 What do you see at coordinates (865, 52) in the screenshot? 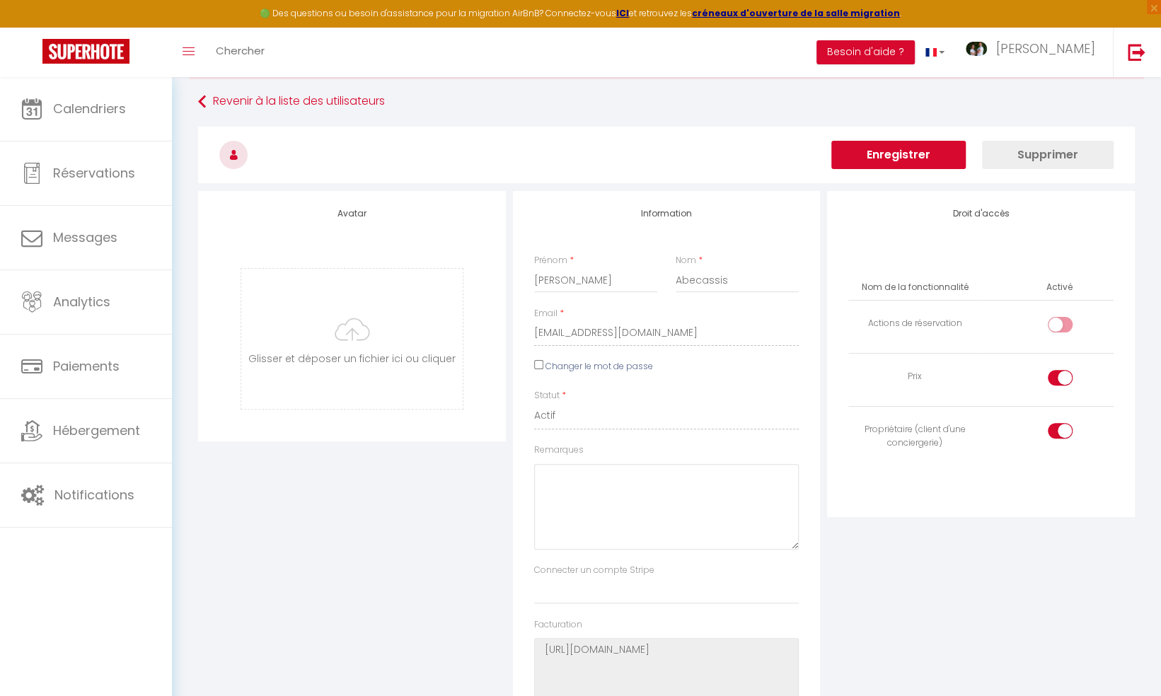
I see `button: Besoin d'aide ?` at bounding box center [865, 52].